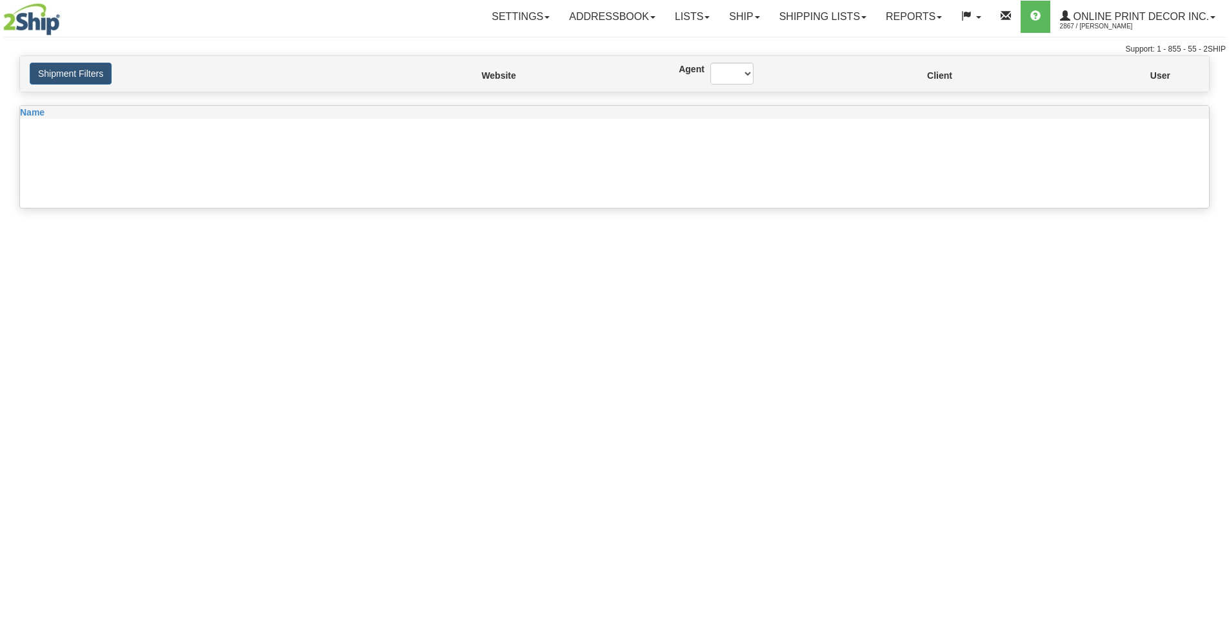 The image size is (1229, 619). I want to click on span: Name, so click(32, 112).